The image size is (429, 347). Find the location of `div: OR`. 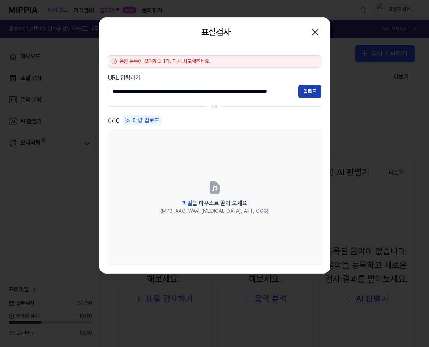

div: OR is located at coordinates (214, 107).